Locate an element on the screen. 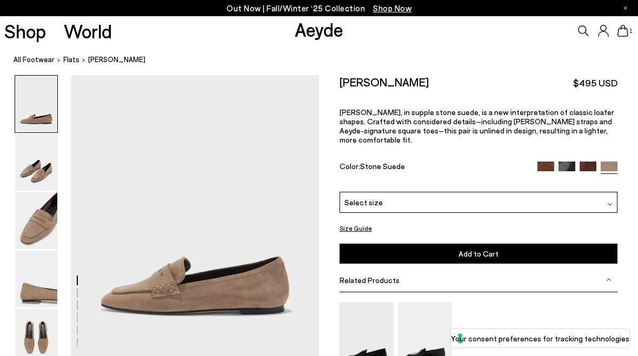 The width and height of the screenshot is (638, 356). img: Alfie Suede Loafers - Image 1 is located at coordinates (36, 104).